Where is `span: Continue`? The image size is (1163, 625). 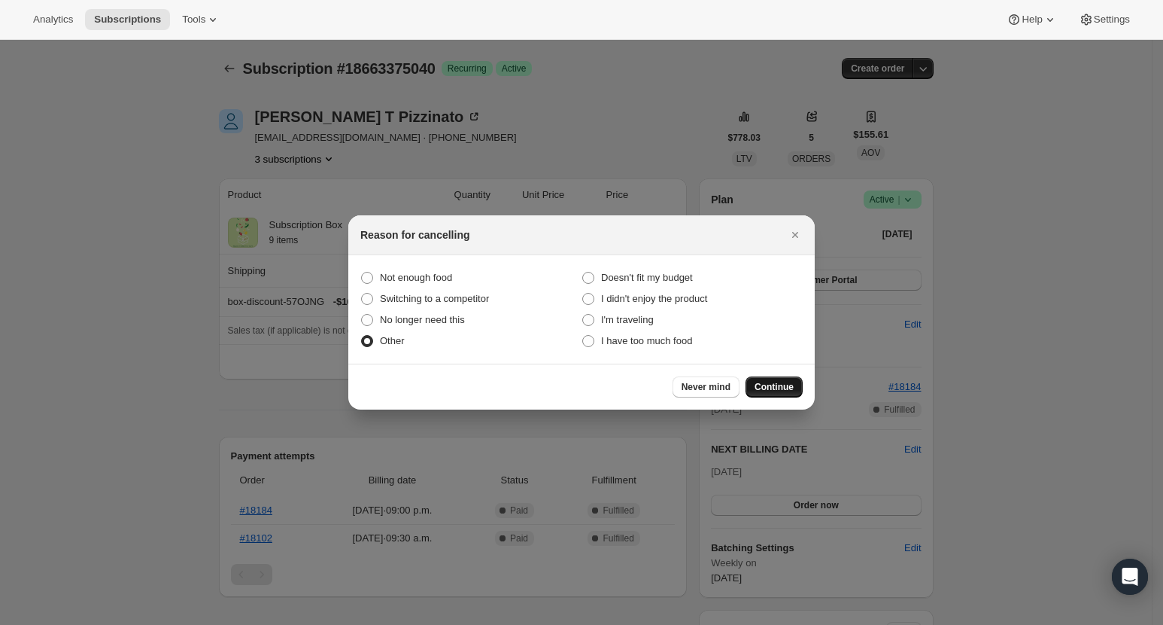
span: Continue is located at coordinates (774, 387).